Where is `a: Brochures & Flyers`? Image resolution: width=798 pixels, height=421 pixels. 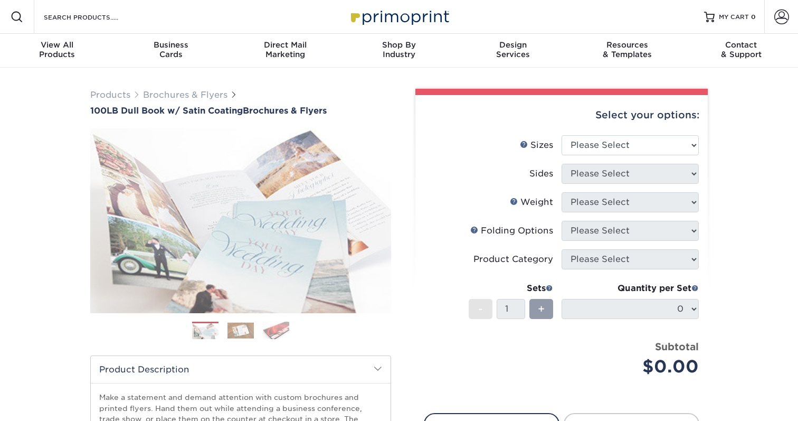
a: Brochures & Flyers is located at coordinates (185, 94).